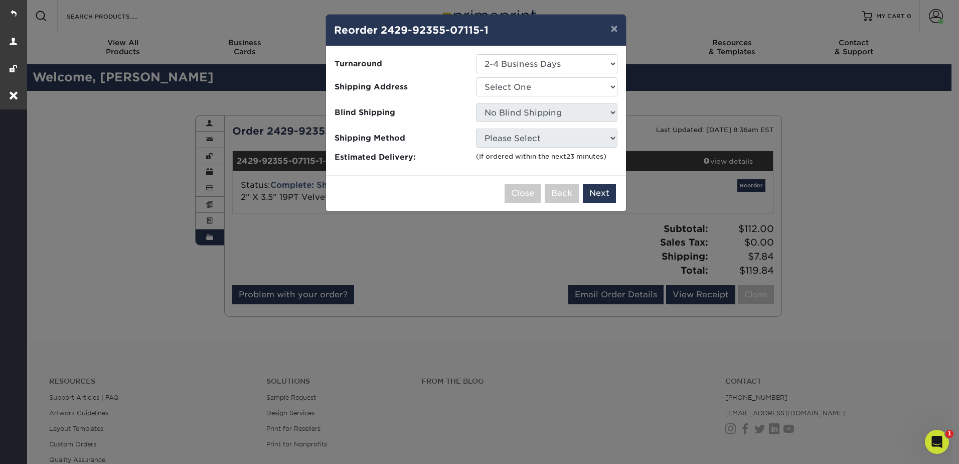 Image resolution: width=959 pixels, height=464 pixels. I want to click on button: Next, so click(599, 193).